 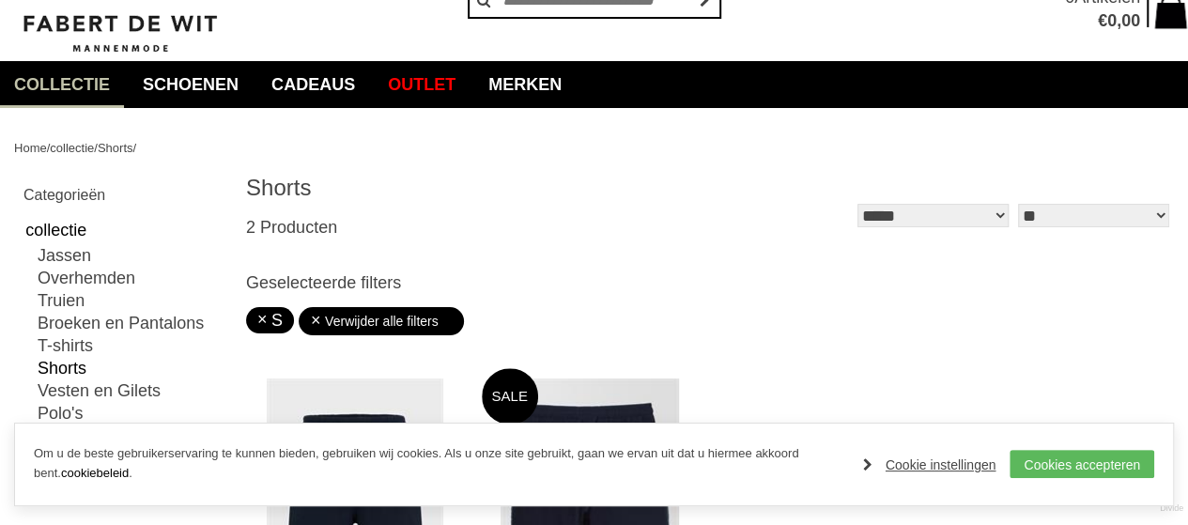 What do you see at coordinates (131, 255) in the screenshot?
I see `a: Jassen` at bounding box center [131, 255].